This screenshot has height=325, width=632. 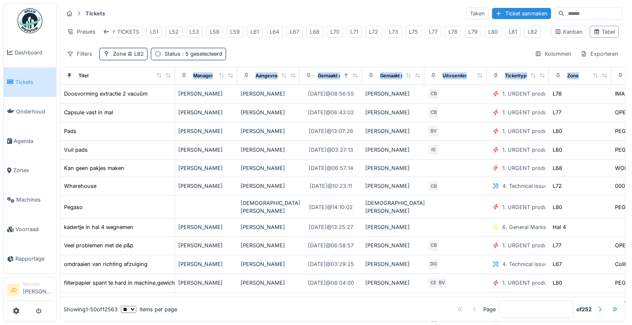 What do you see at coordinates (34, 52) in the screenshot?
I see `span: Dashboard` at bounding box center [34, 52].